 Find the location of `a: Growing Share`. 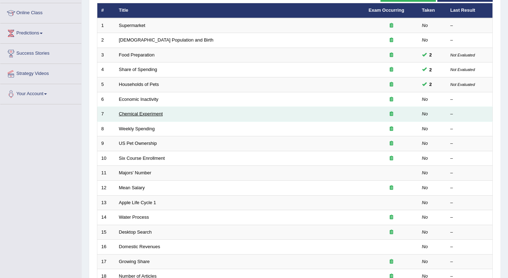

a: Growing Share is located at coordinates (134, 261).